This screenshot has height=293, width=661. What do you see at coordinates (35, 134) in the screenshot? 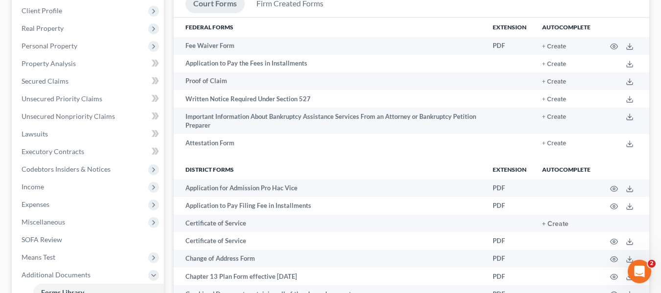
I see `span: Lawsuits` at bounding box center [35, 134].